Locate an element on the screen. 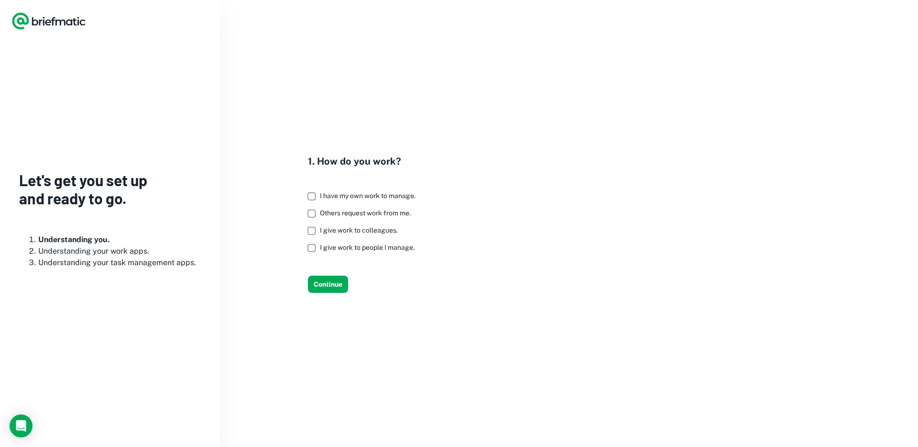 The width and height of the screenshot is (918, 447). a: Logo is located at coordinates (49, 21).